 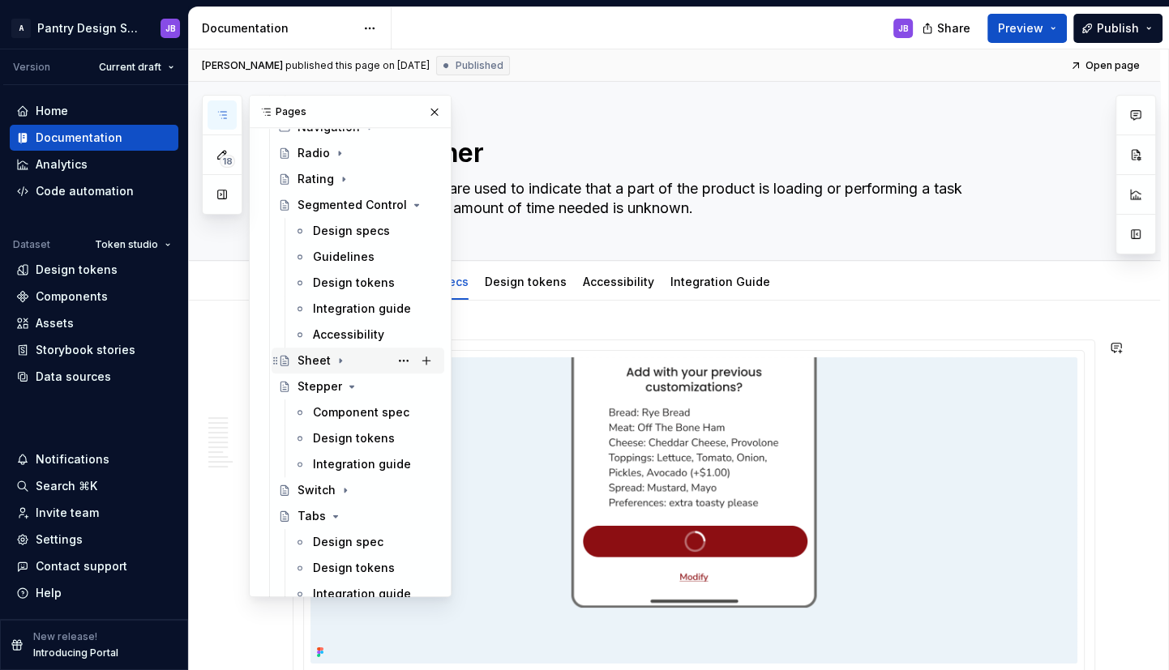 What do you see at coordinates (1112, 66) in the screenshot?
I see `span: Open page` at bounding box center [1112, 66].